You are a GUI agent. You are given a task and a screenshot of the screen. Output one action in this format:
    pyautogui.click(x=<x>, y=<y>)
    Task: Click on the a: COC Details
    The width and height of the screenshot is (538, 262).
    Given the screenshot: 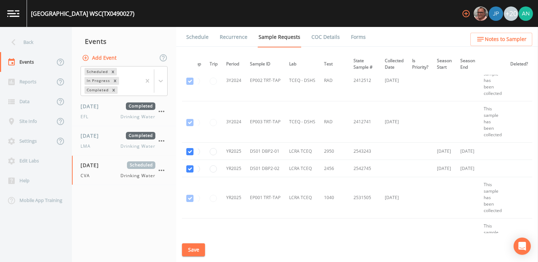 What is the action you would take?
    pyautogui.click(x=326, y=37)
    